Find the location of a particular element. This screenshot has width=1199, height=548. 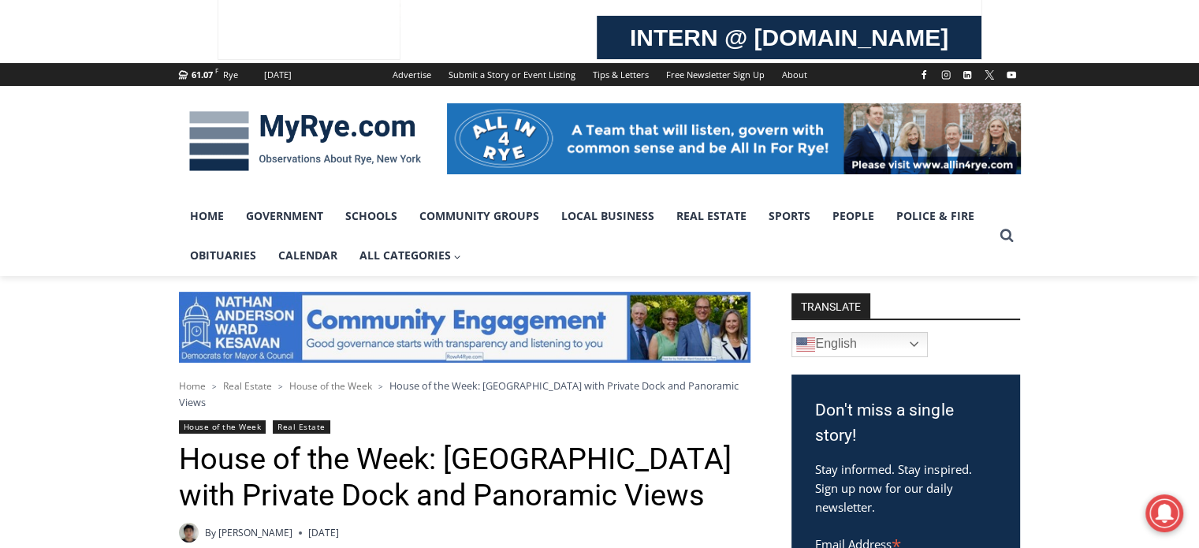

button: View Search Form is located at coordinates (1006, 236).